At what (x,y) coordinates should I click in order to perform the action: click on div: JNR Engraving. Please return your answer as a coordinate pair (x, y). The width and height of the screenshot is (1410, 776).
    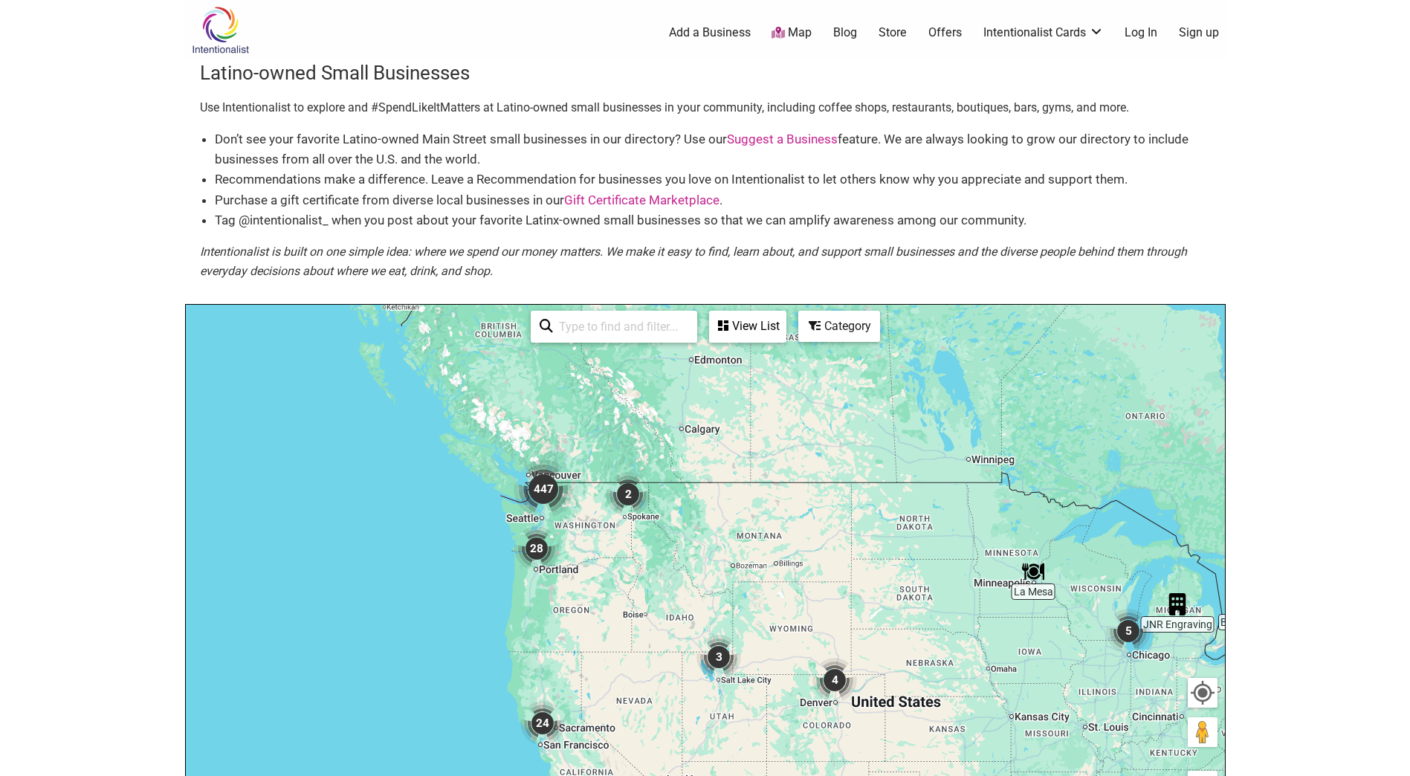
    Looking at the image, I should click on (1177, 604).